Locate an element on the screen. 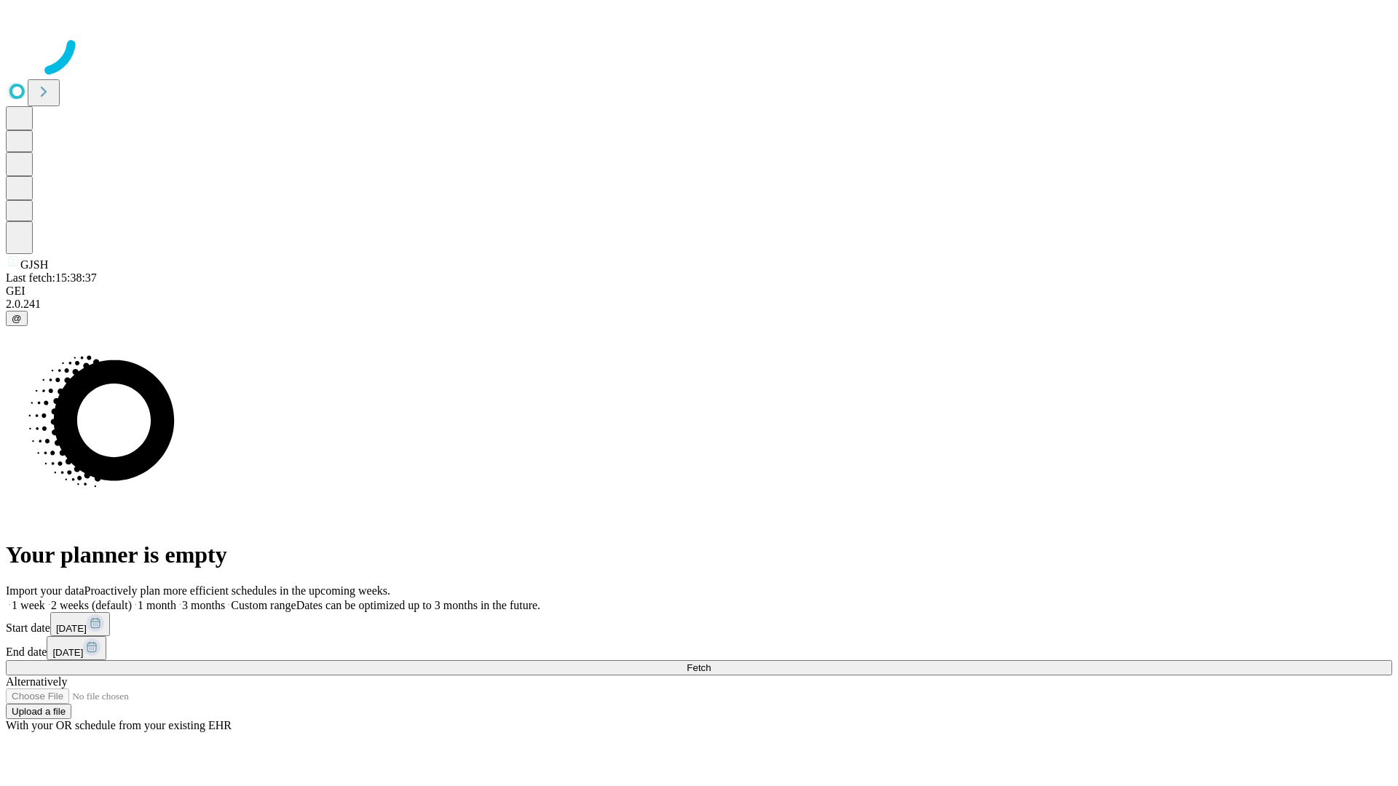 The image size is (1398, 786). span: Proactively plan more efficient schedules in the upcoming weeks. is located at coordinates (237, 590).